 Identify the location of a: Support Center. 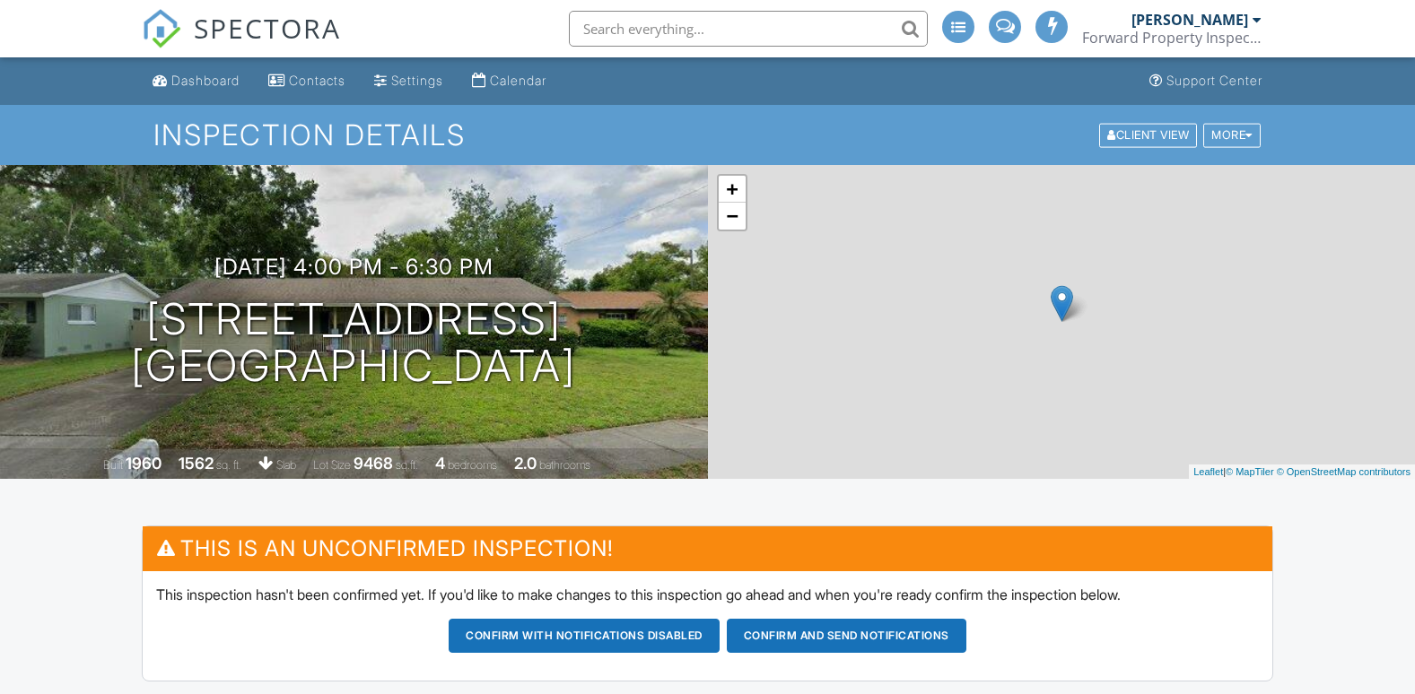
(1206, 81).